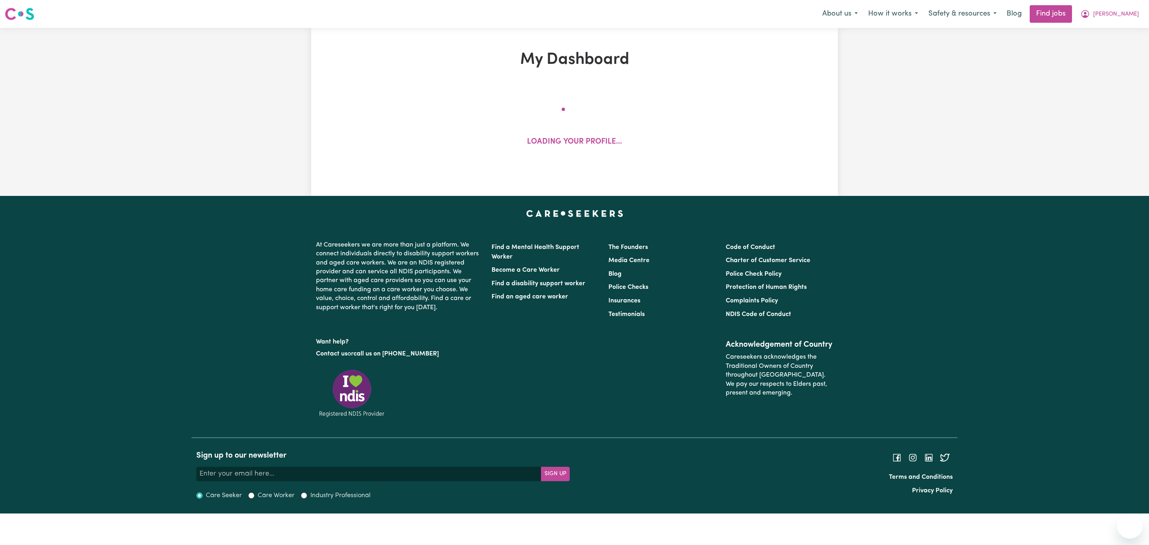  What do you see at coordinates (556, 474) in the screenshot?
I see `button: Subscribe` at bounding box center [556, 474].